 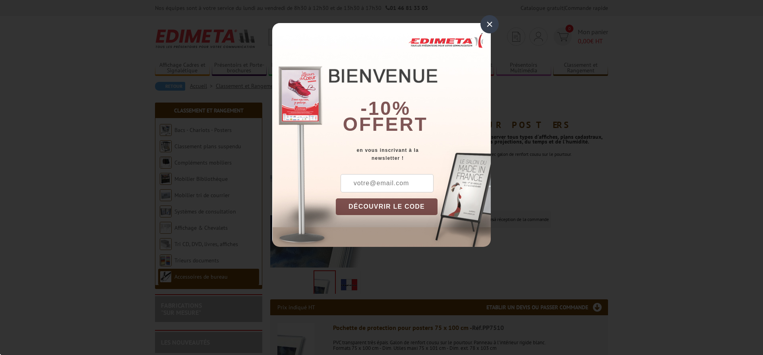 What do you see at coordinates (413, 154) in the screenshot?
I see `div: en vous inscrivant à la newsletter !` at bounding box center [413, 154].